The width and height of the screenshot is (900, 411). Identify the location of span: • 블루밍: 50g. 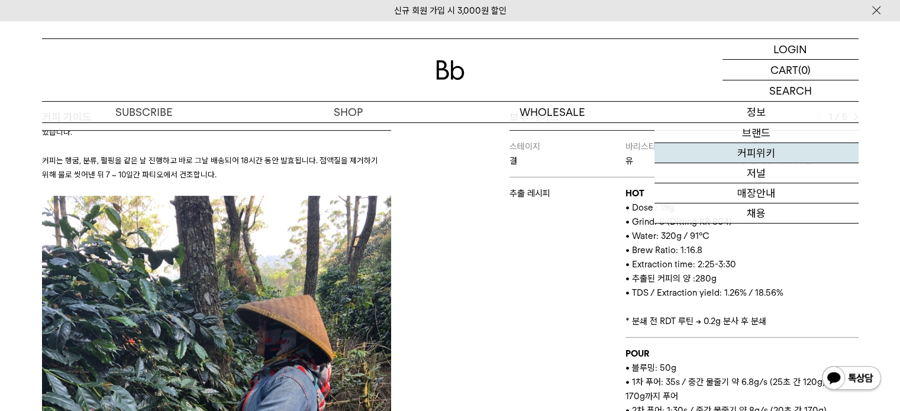
(651, 368).